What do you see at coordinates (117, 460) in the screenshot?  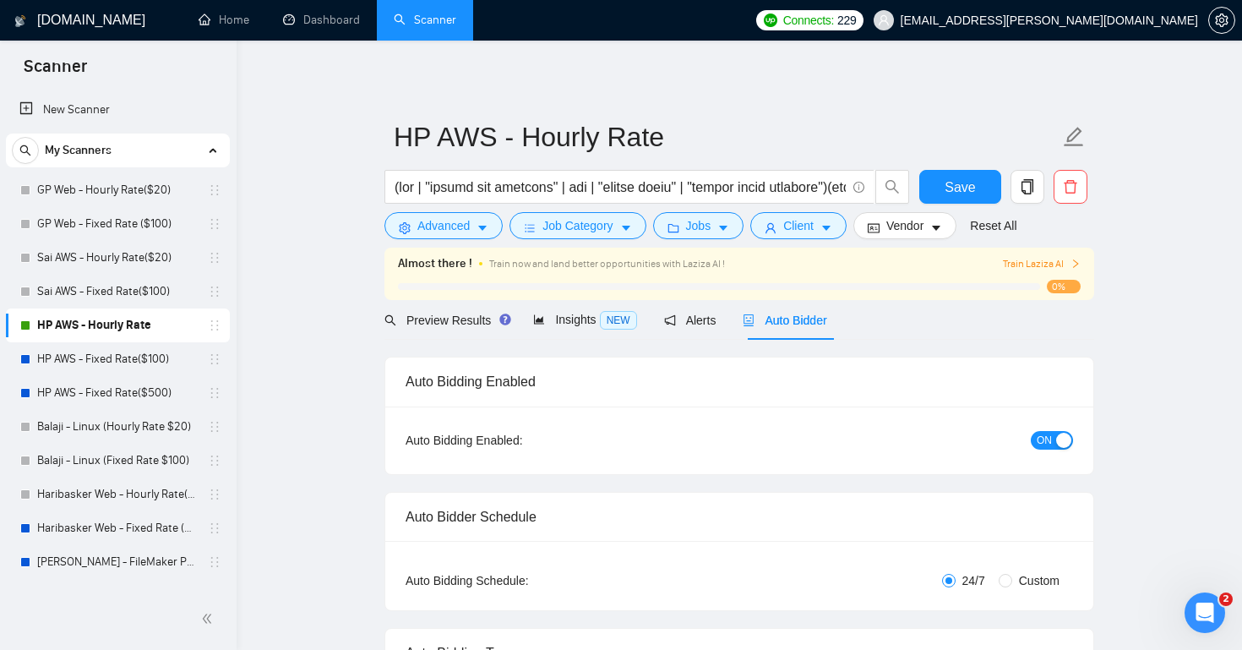 I see `a: Balaji - Linux (Fixed Rate $100)` at bounding box center [117, 460].